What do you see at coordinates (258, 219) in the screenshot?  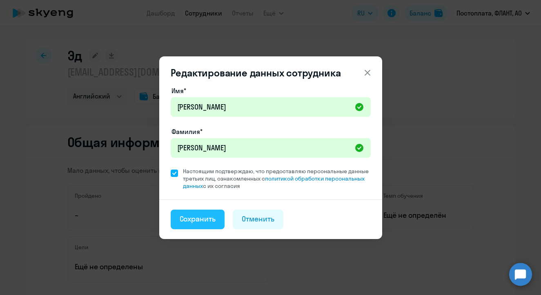 I see `div: Отменить` at bounding box center [258, 219].